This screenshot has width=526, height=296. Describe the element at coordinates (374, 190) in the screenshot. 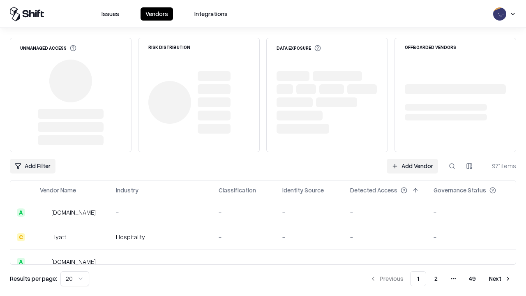

I see `div: Detected Access` at that location.